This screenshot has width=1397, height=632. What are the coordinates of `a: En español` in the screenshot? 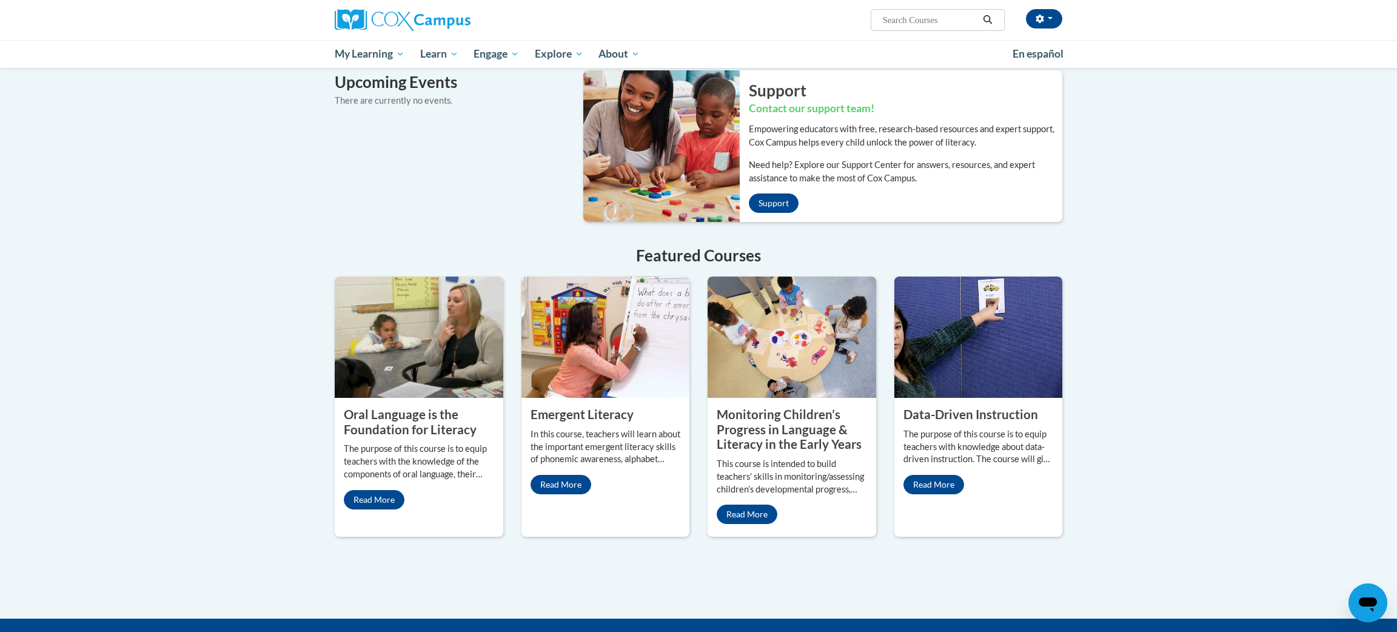 It's located at (1038, 54).